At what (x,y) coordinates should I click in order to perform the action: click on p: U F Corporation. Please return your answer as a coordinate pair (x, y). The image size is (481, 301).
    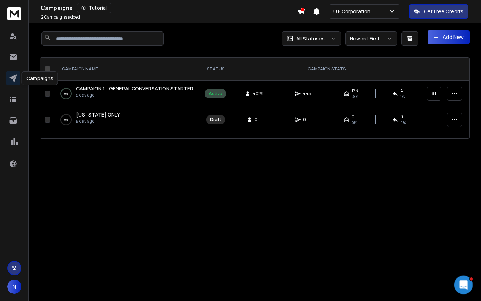
    Looking at the image, I should click on (353, 11).